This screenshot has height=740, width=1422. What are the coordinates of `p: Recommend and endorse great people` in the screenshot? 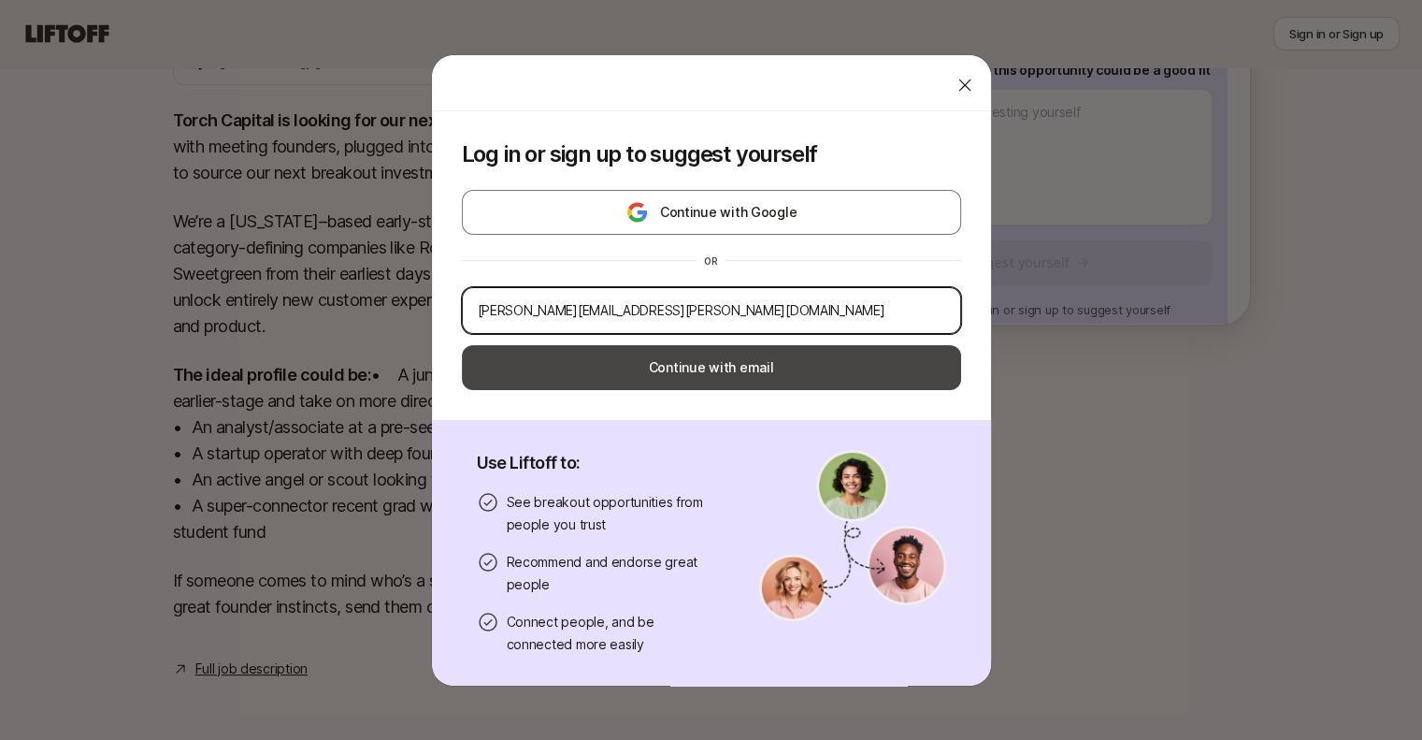 It's located at (611, 573).